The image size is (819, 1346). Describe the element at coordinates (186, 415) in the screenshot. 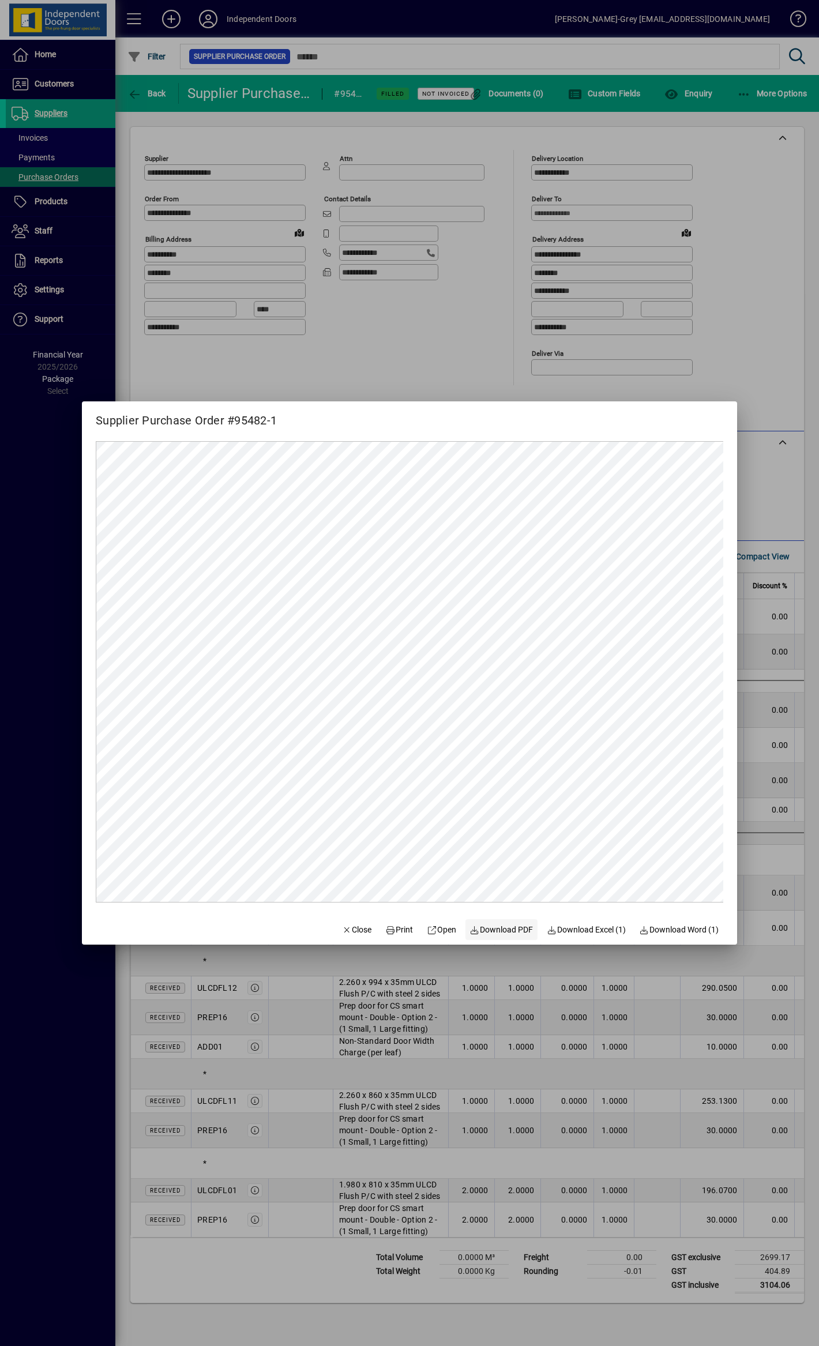

I see `h2: Supplier Purchase Order #95482-1` at that location.